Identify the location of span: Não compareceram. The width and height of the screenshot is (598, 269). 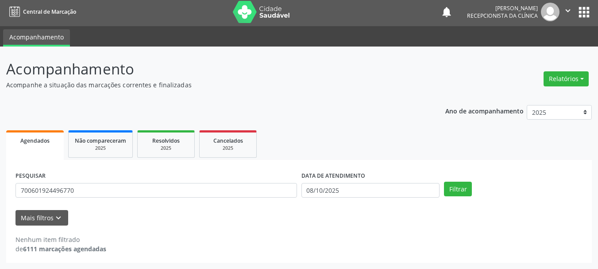
(100, 140).